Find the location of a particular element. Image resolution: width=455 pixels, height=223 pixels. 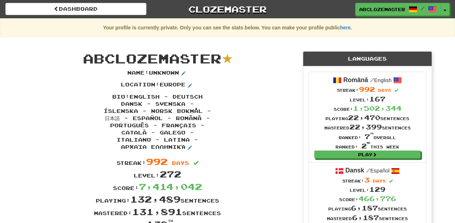

span: 131,891 is located at coordinates (157, 212).